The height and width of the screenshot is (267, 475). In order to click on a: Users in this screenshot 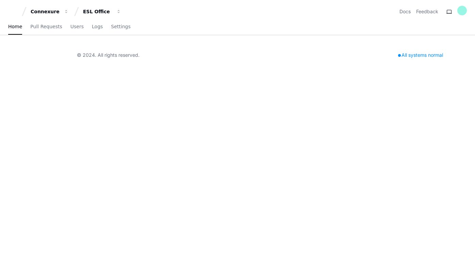, I will do `click(77, 27)`.